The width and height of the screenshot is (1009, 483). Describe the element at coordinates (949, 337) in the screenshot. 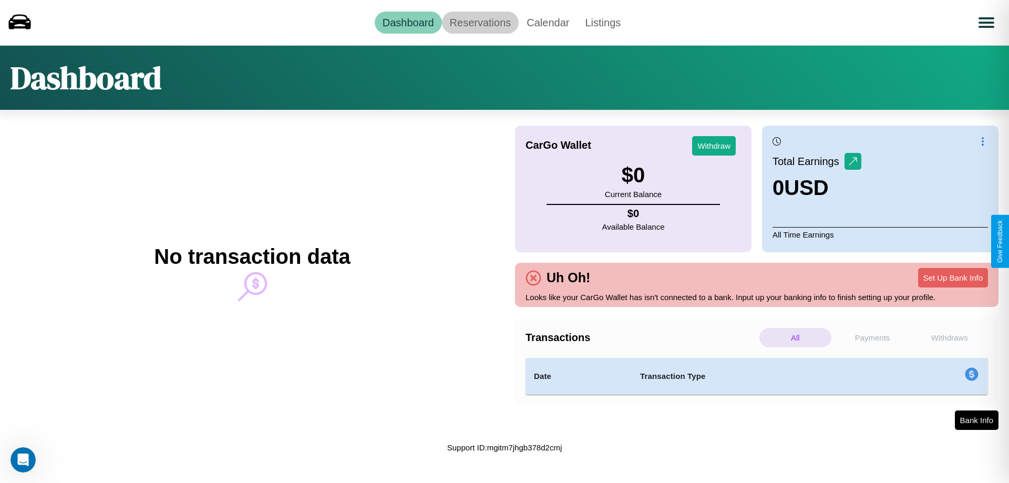

I see `p: Withdraws` at that location.